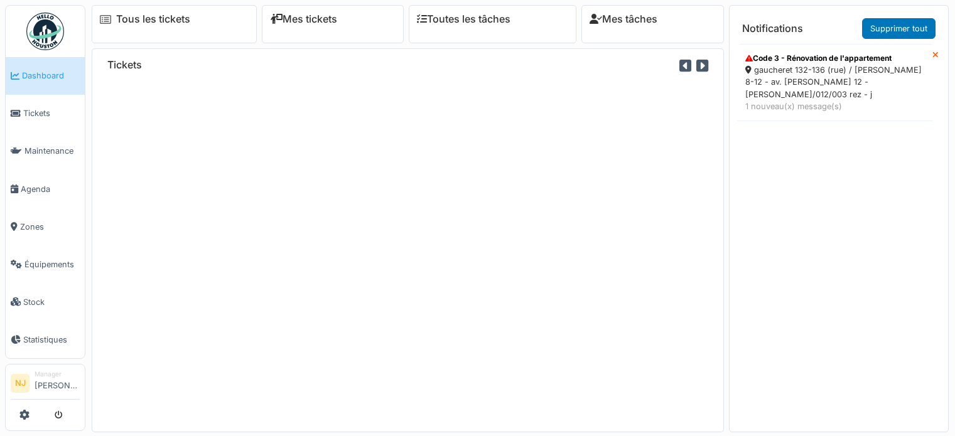 This screenshot has width=955, height=436. I want to click on span: Statistiques, so click(51, 340).